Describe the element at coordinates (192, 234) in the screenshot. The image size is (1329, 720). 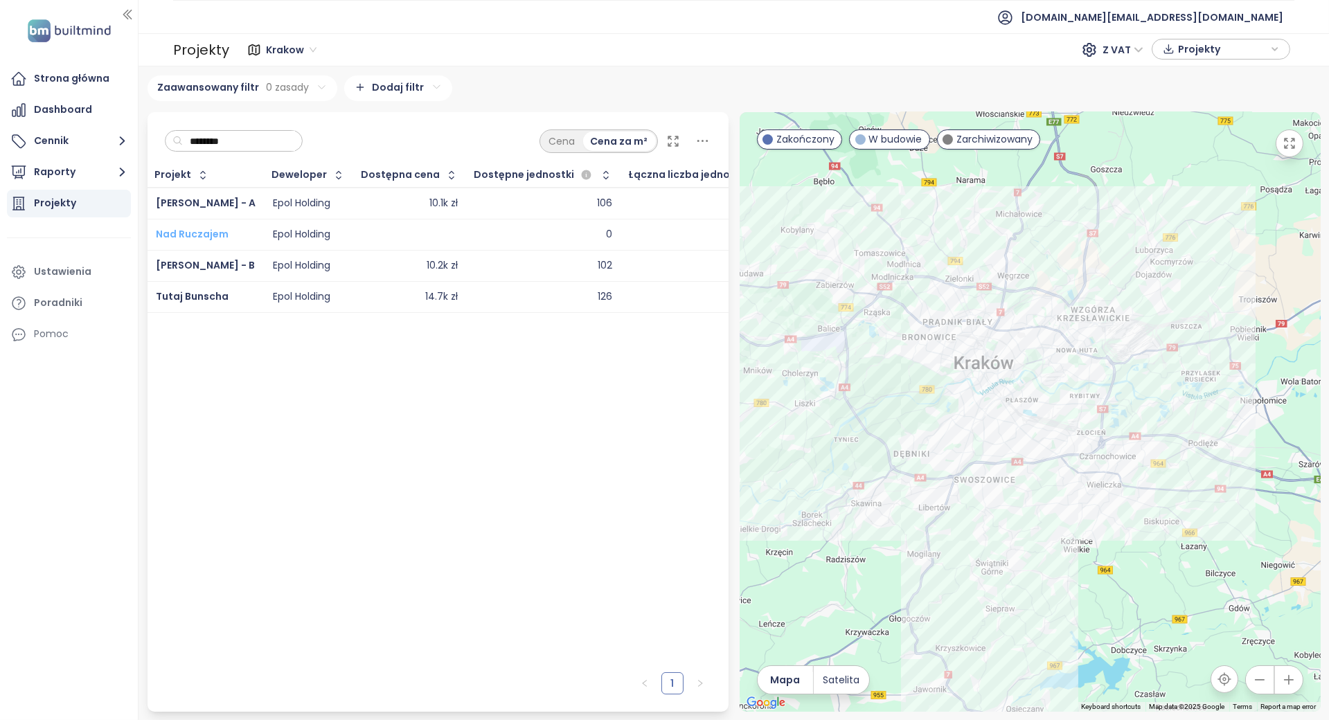
I see `span: Nad Ruczajem` at that location.